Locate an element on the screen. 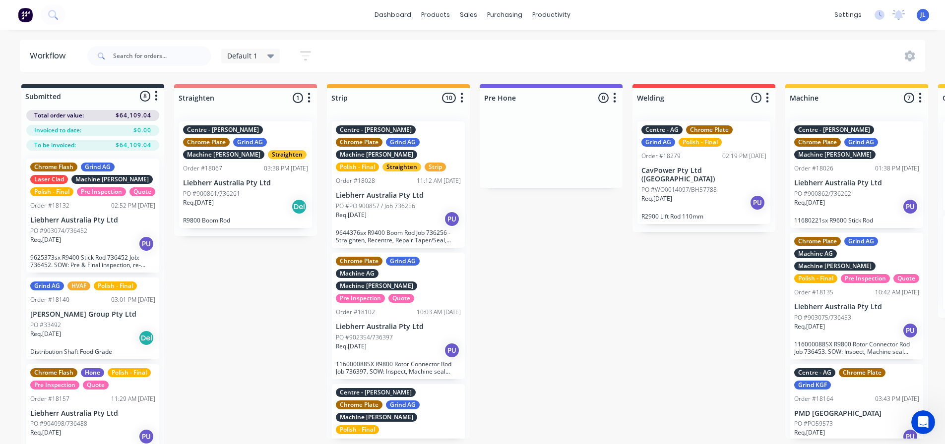 The height and width of the screenshot is (444, 945). div: Straighten is located at coordinates (287, 155).